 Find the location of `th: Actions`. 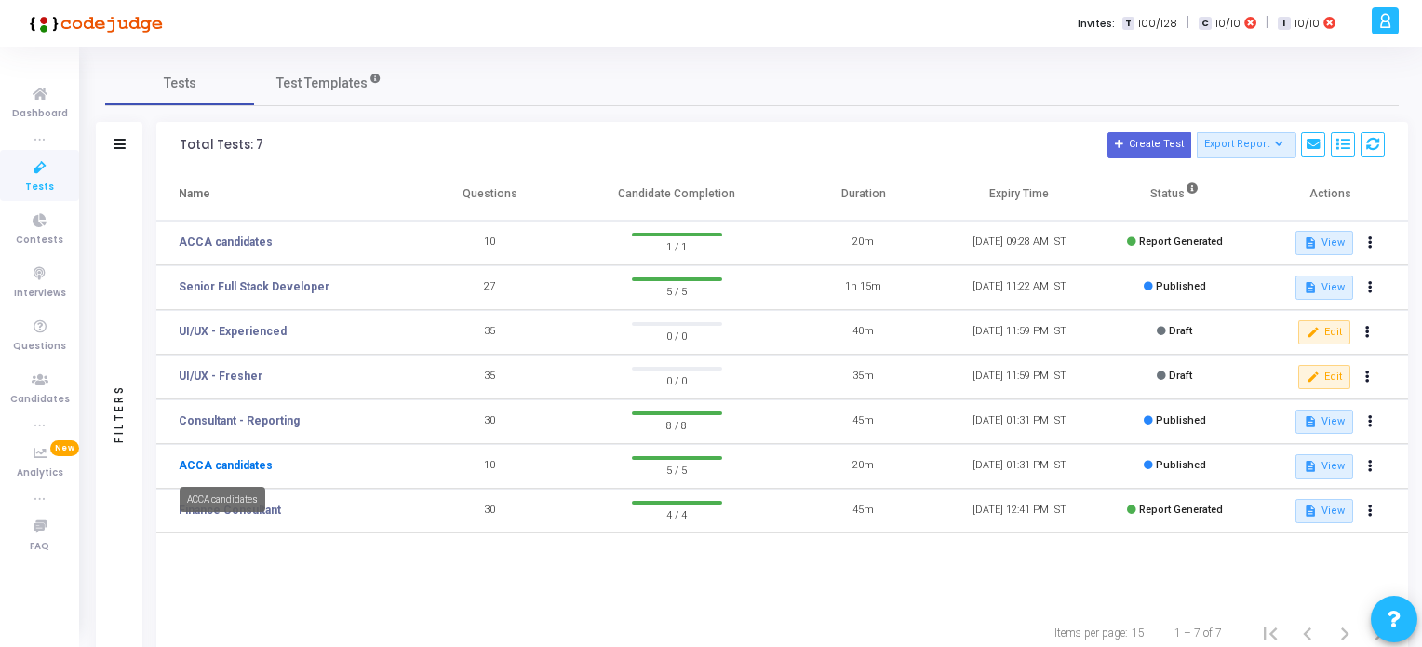

th: Actions is located at coordinates (1330, 195).